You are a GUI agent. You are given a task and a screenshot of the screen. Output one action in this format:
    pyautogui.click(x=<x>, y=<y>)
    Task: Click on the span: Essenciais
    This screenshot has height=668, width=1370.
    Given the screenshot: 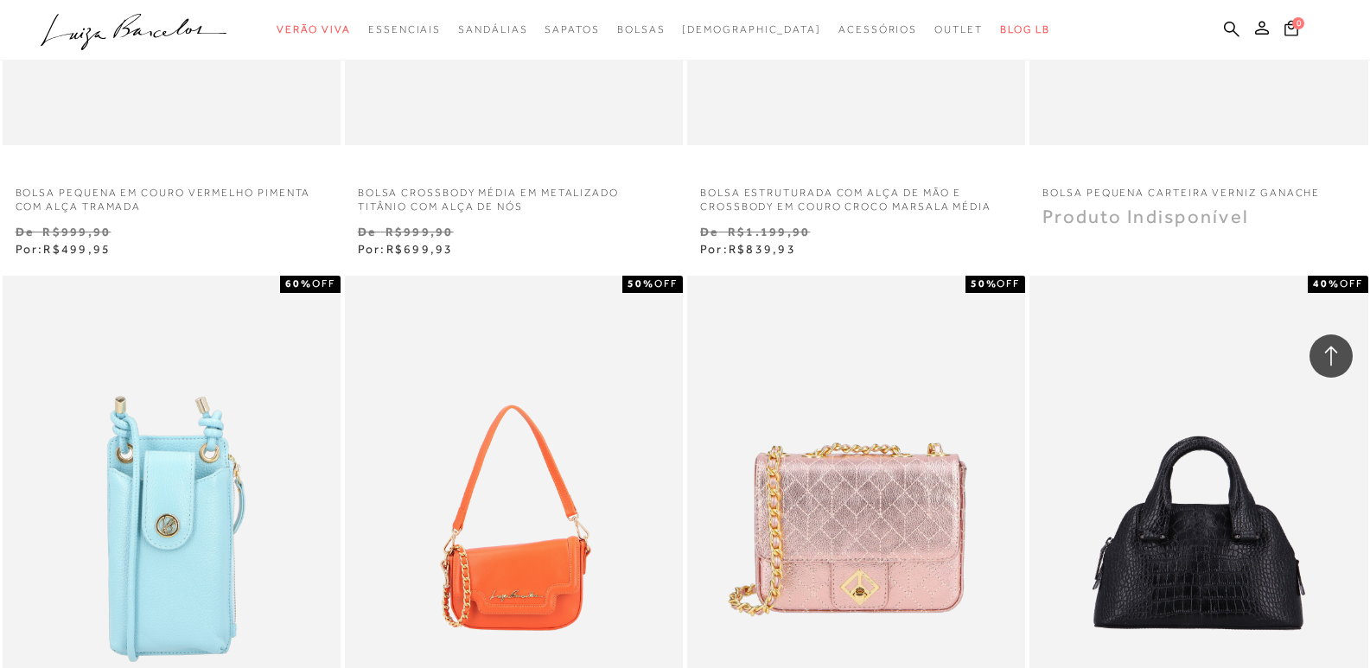 What is the action you would take?
    pyautogui.click(x=404, y=29)
    